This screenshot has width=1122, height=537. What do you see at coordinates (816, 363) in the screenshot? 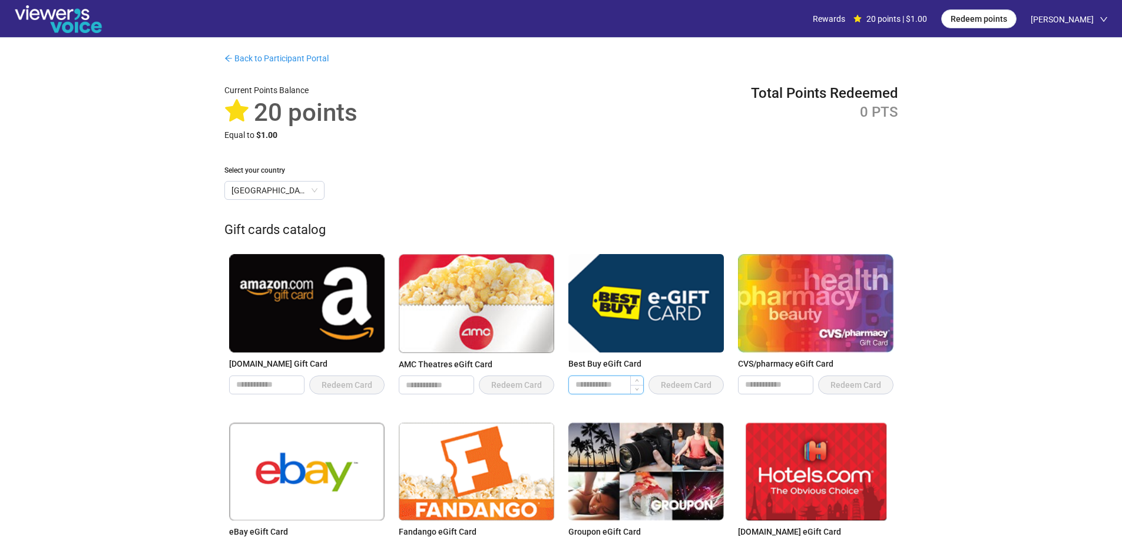
I see `div: CVS/pharmacy eGift Card` at bounding box center [816, 363].